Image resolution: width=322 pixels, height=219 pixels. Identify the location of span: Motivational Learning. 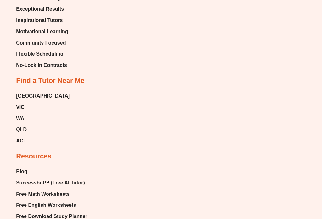
(42, 32).